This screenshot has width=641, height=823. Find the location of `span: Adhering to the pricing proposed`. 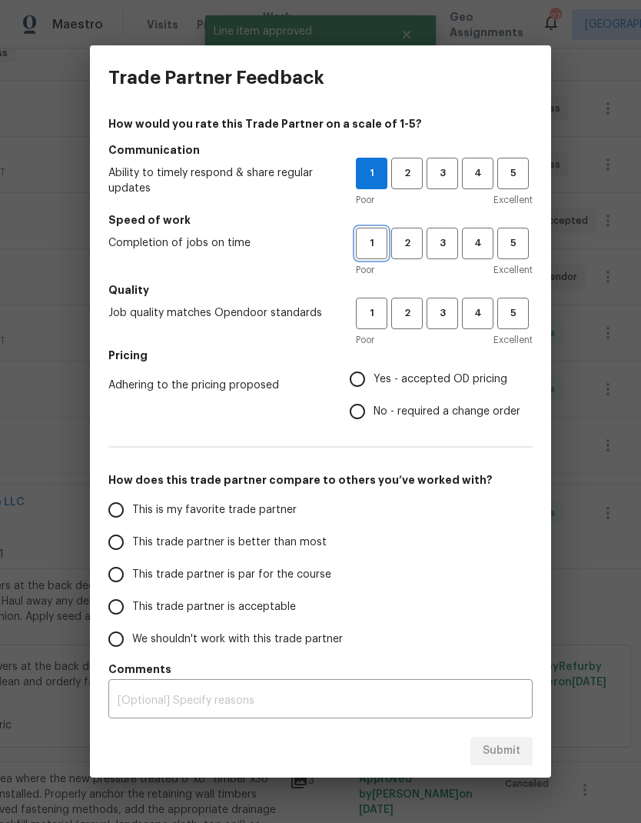

span: Adhering to the pricing proposed is located at coordinates (217, 385).